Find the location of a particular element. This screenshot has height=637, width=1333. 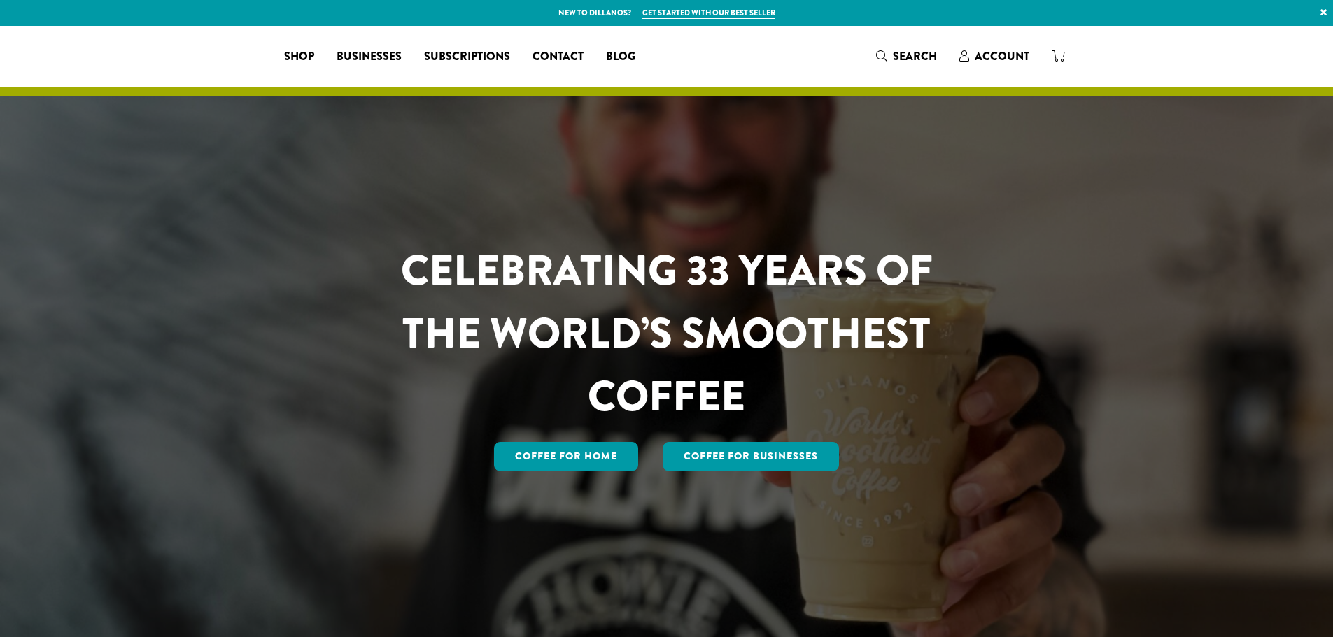

a: Shop is located at coordinates (299, 57).